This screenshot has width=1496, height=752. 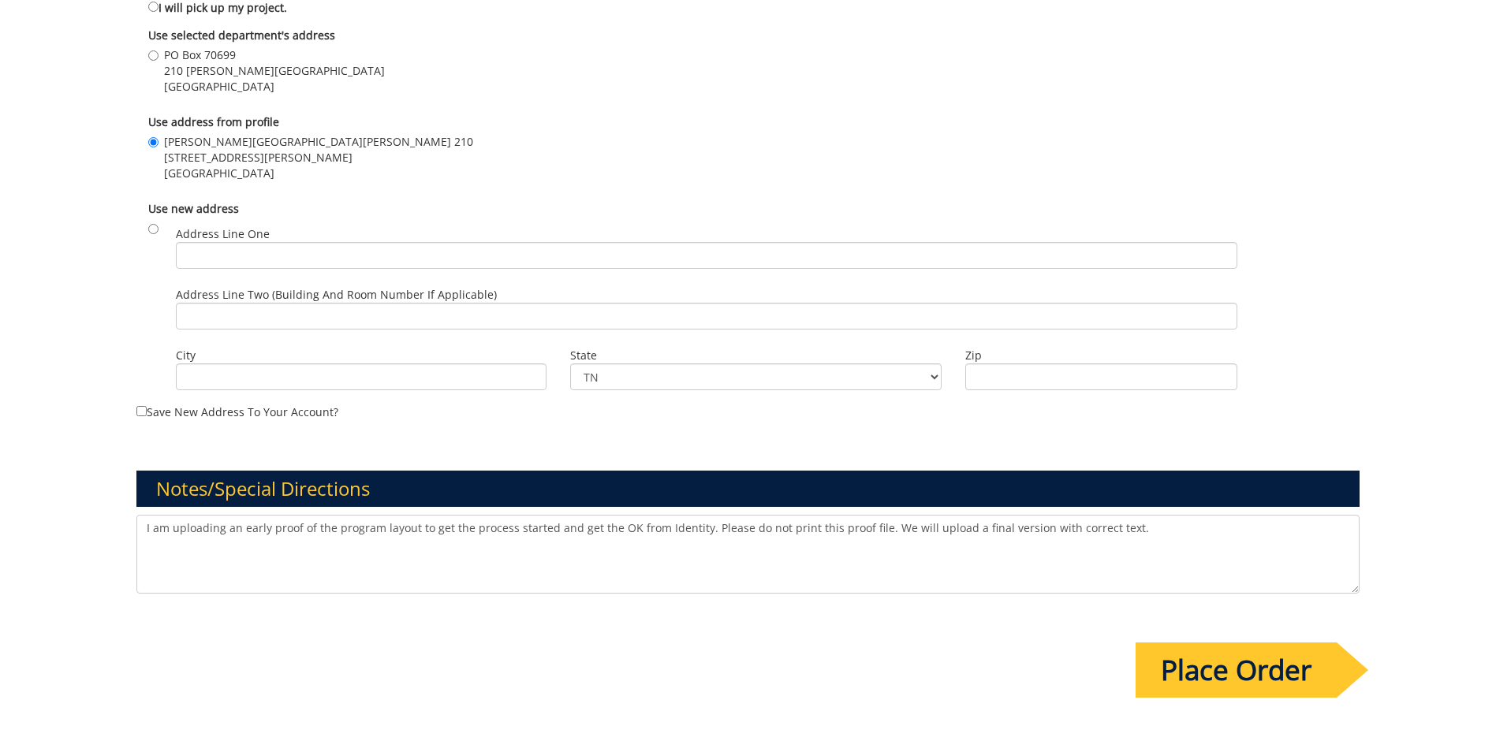 I want to click on label: Address Line Two (Building and Room Number if applicable), so click(x=707, y=308).